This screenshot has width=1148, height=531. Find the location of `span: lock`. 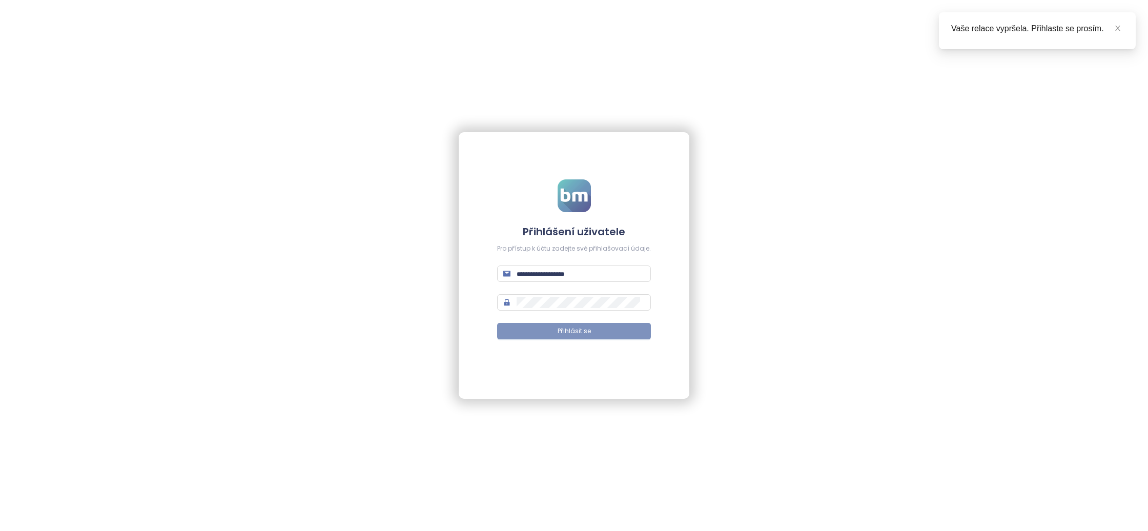

span: lock is located at coordinates (507, 302).